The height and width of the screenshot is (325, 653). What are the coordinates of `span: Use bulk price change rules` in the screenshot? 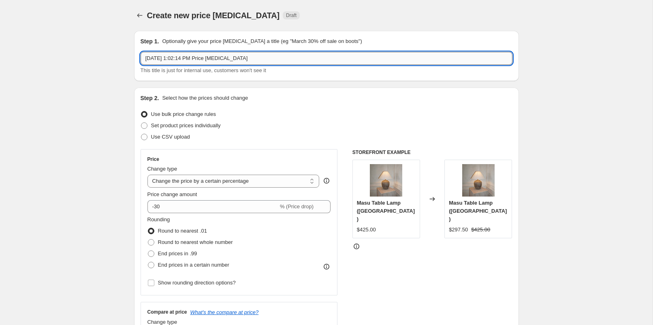 It's located at (183, 114).